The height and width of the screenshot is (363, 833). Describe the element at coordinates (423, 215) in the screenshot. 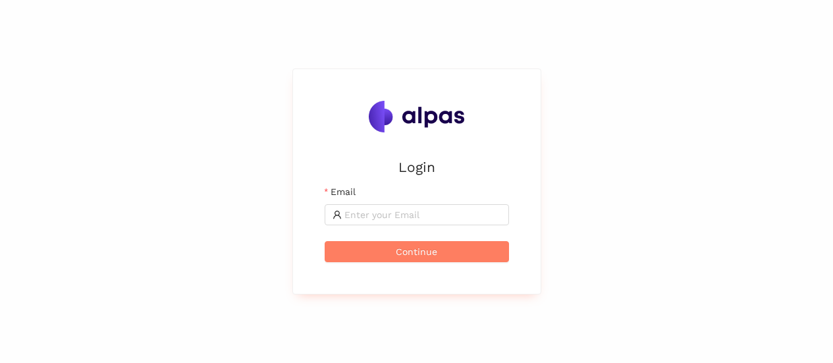

I see `input: Email` at that location.